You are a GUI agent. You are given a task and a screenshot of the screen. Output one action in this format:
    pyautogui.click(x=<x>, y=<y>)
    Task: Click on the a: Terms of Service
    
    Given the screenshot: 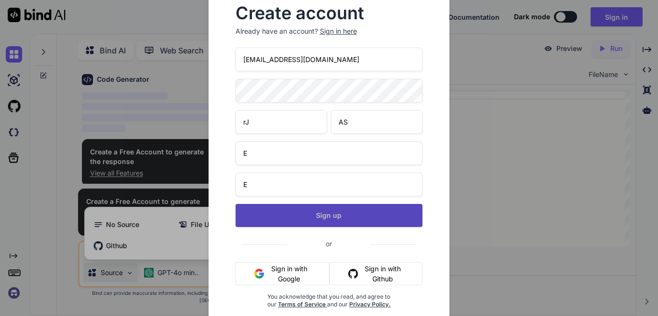 What is the action you would take?
    pyautogui.click(x=302, y=304)
    